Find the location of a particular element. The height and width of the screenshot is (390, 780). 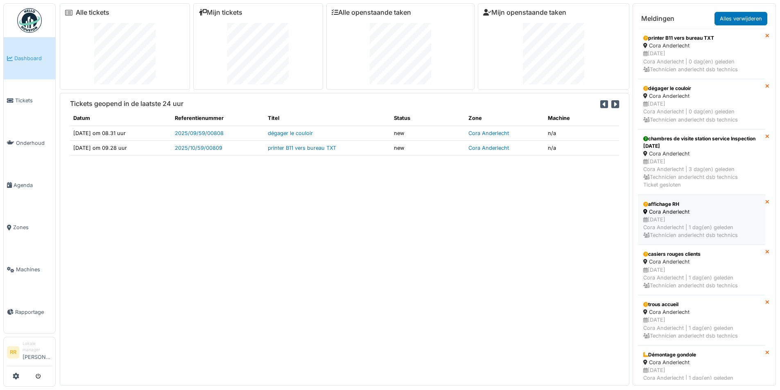

div: printer B11 vers bureau TXT is located at coordinates (702, 38).